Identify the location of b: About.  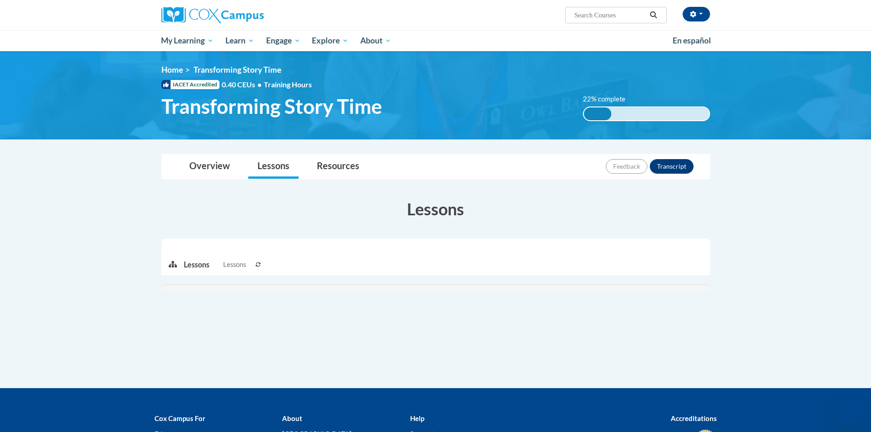
(292, 418).